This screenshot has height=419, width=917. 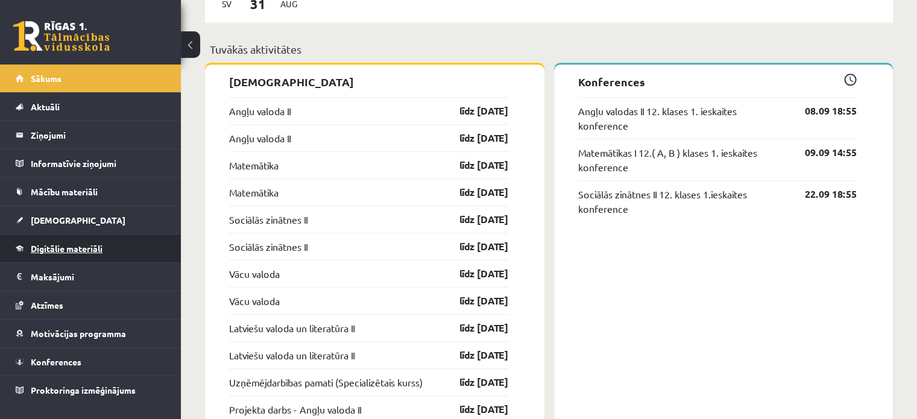 What do you see at coordinates (45, 107) in the screenshot?
I see `span: Aktuāli` at bounding box center [45, 107].